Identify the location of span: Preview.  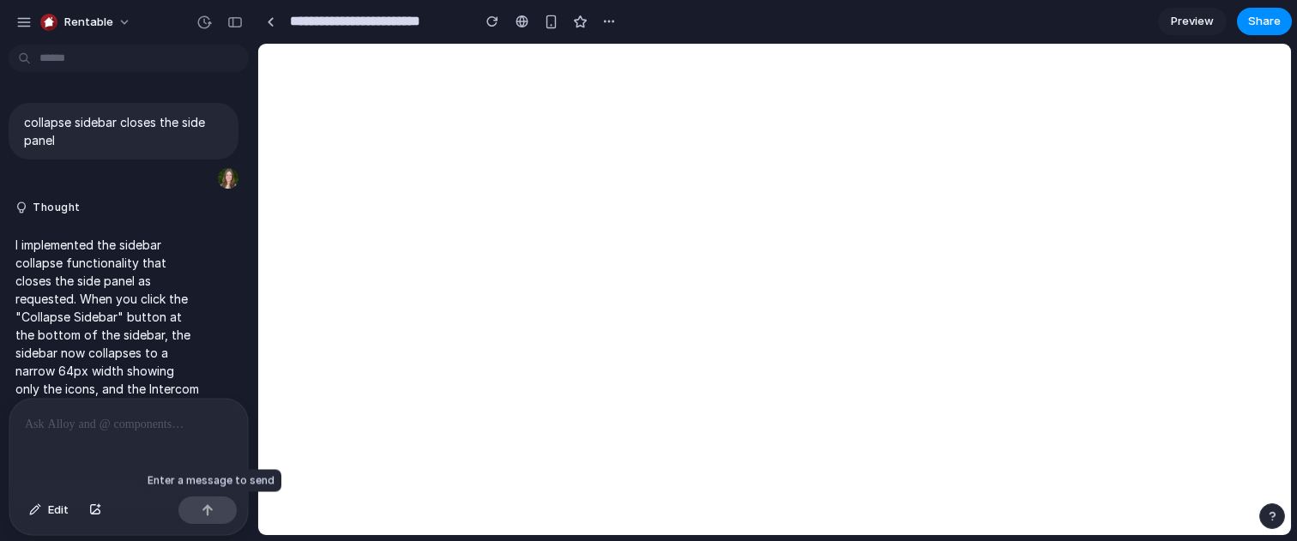
(1192, 21).